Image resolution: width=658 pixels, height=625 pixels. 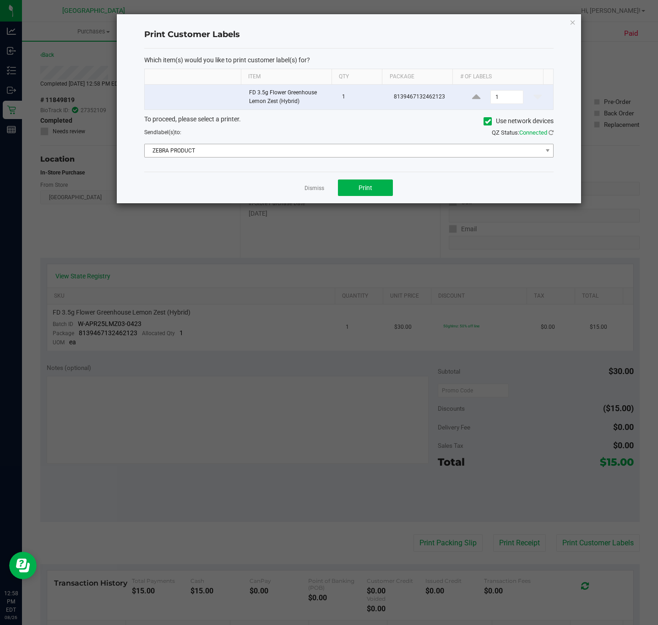 What do you see at coordinates (362, 97) in the screenshot?
I see `td: 1` at bounding box center [362, 97].